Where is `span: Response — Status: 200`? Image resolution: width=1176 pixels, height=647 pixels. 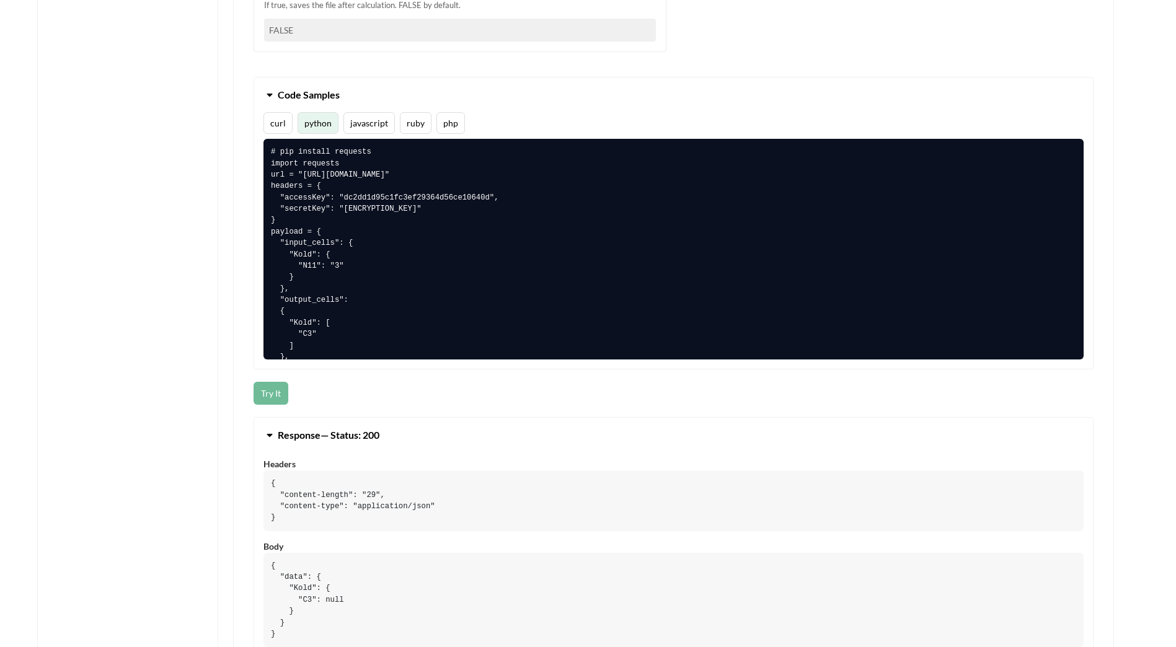
span: Response — Status: 200 is located at coordinates (329, 435).